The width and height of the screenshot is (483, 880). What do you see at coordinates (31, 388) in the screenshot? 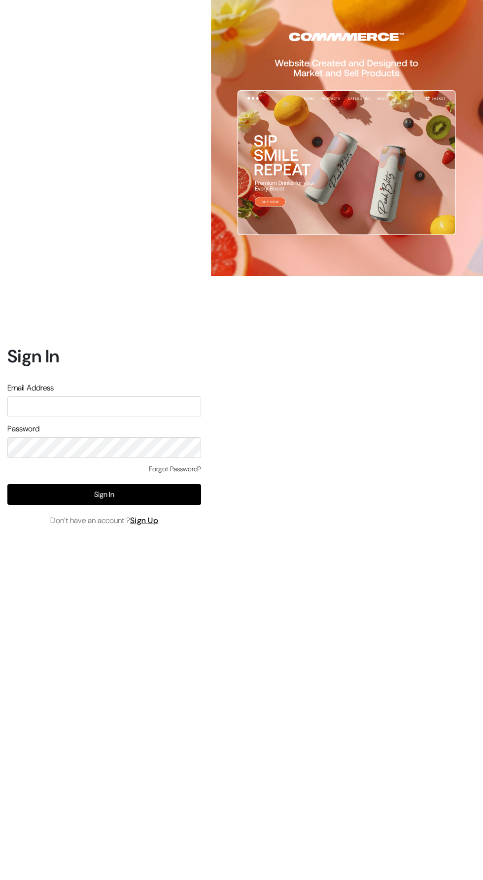
I see `label: Email Address` at bounding box center [31, 388].